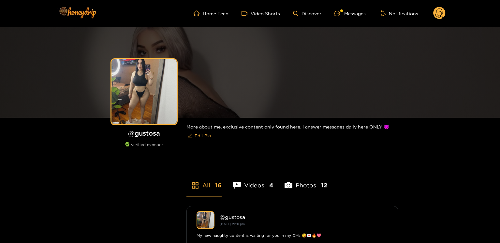  I want to click on span: appstore, so click(195, 186).